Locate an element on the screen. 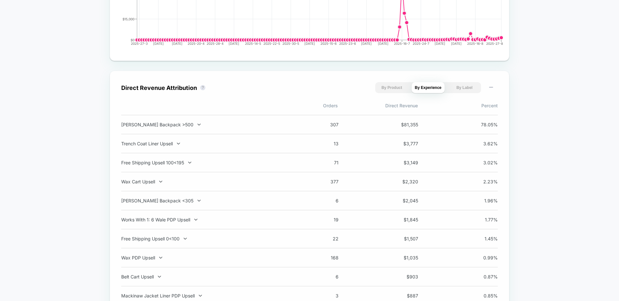 This screenshot has height=301, width=619. span: 1.45 % is located at coordinates (483, 239).